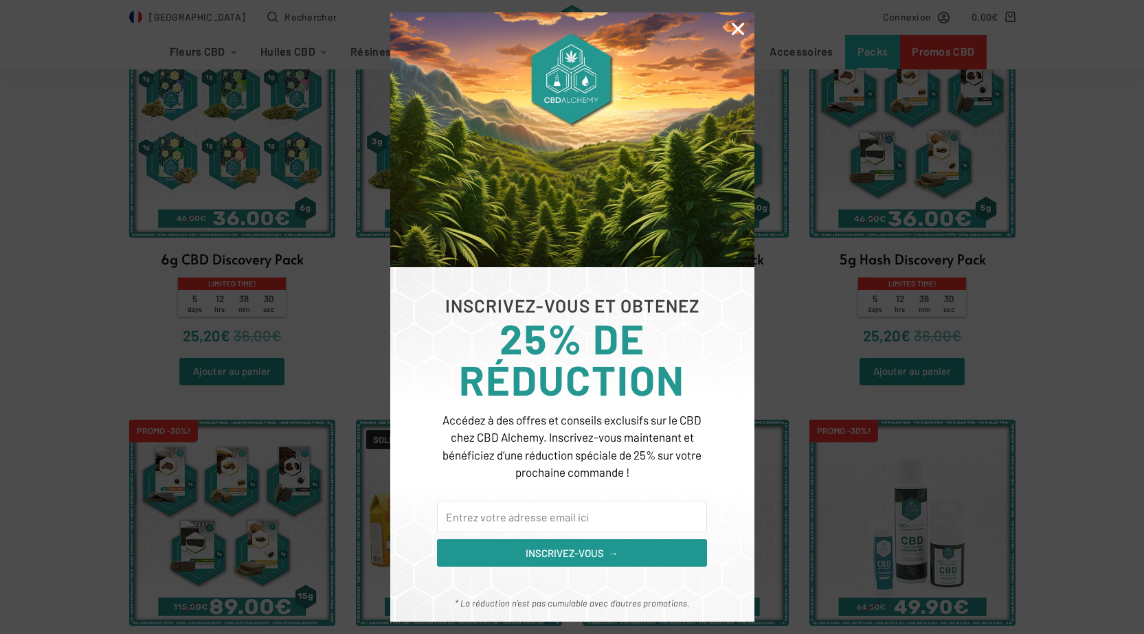 Image resolution: width=1144 pixels, height=634 pixels. Describe the element at coordinates (572, 553) in the screenshot. I see `span: INSCRIVEZ-VOUS →` at that location.